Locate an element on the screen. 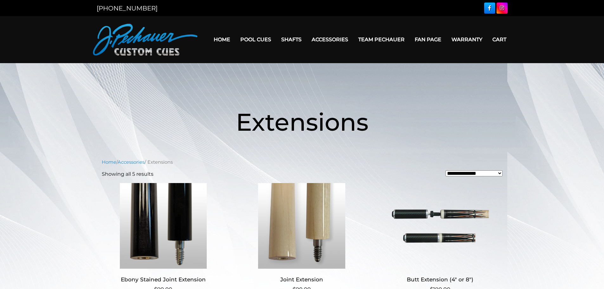  a: Team Pechauer is located at coordinates (381, 39).